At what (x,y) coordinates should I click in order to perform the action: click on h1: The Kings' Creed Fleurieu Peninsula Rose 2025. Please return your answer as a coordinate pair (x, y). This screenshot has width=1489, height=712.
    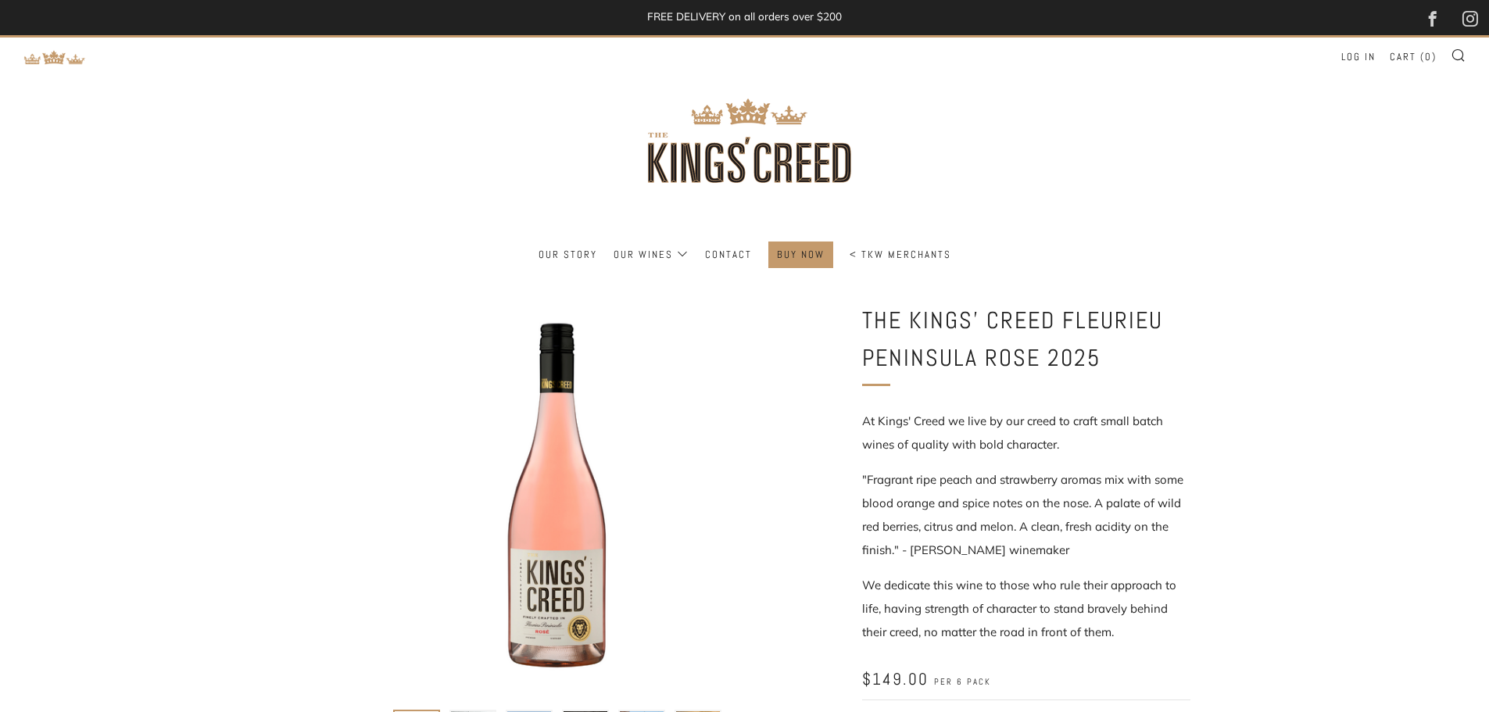
    Looking at the image, I should click on (1027, 339).